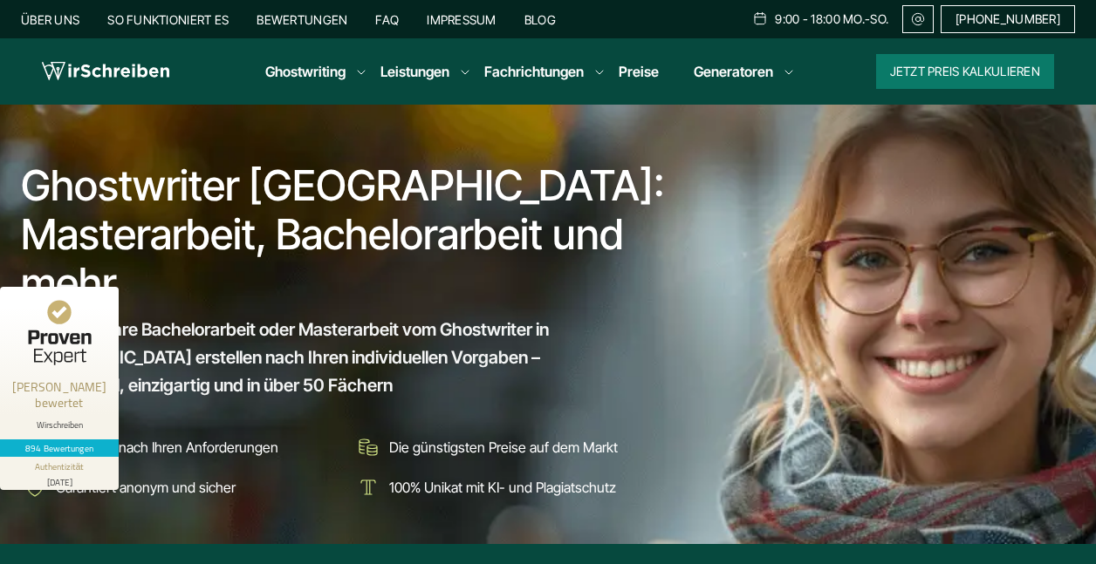 This screenshot has width=1096, height=564. What do you see at coordinates (461, 19) in the screenshot?
I see `a: Impressum` at bounding box center [461, 19].